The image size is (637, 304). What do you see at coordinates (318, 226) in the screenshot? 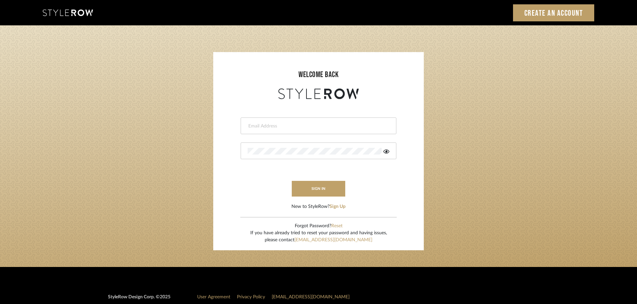
I see `div: Forgot Password?` at bounding box center [318, 226].